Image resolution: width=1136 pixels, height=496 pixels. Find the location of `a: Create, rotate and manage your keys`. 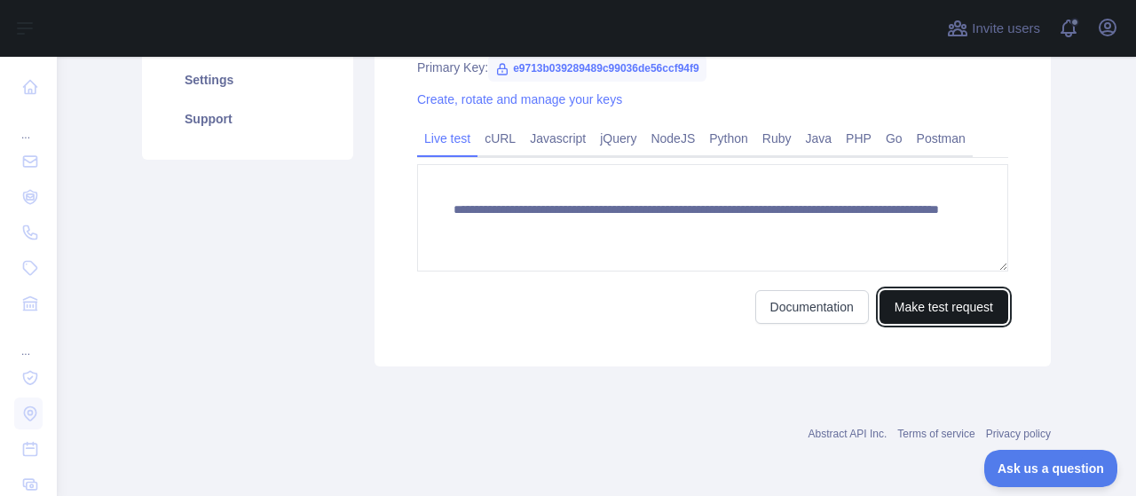

a: Create, rotate and manage your keys is located at coordinates (519, 99).